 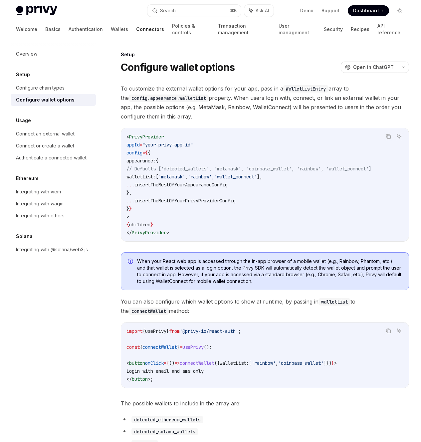 What do you see at coordinates (335, 302) in the screenshot?
I see `code: walletList` at bounding box center [335, 302].